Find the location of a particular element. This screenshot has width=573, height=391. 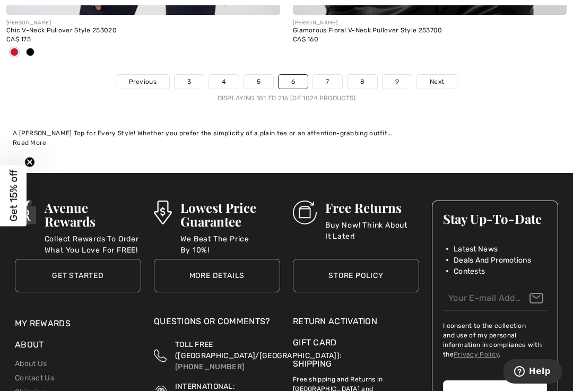

a: Next is located at coordinates (437, 82).